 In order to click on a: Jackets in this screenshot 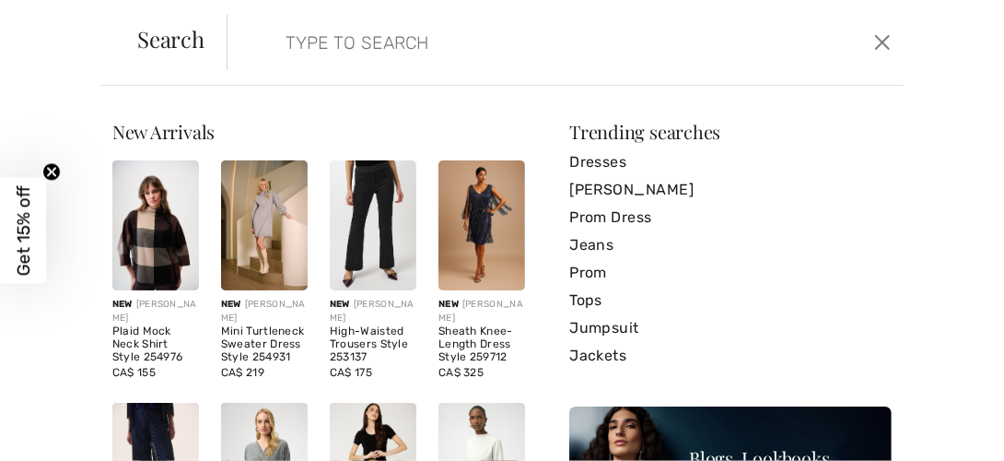, I will do `click(731, 356)`.